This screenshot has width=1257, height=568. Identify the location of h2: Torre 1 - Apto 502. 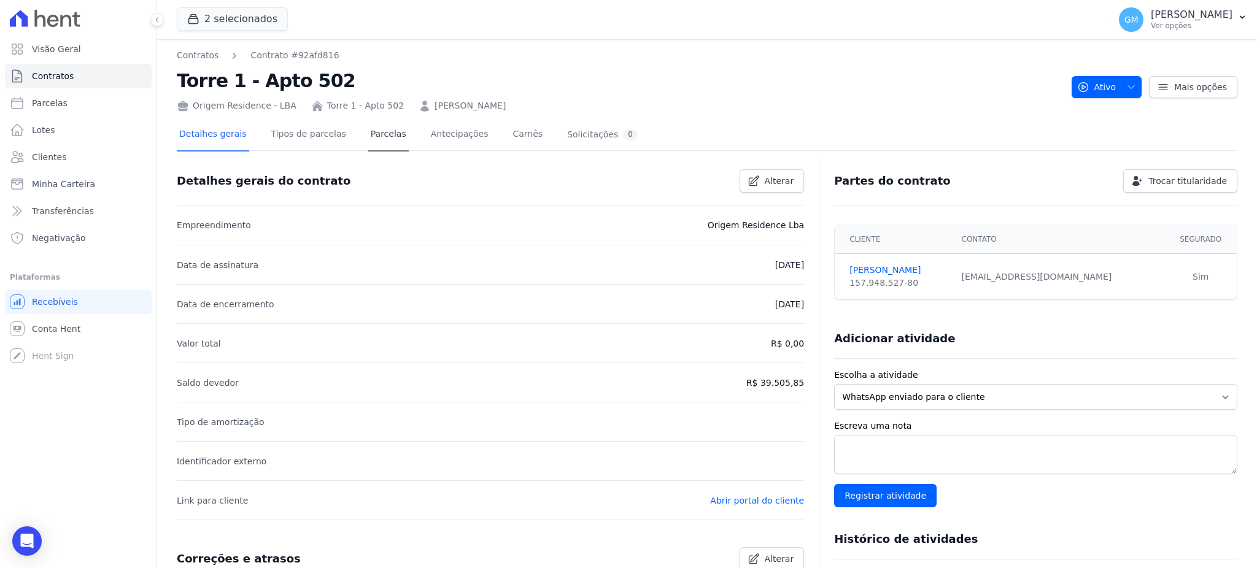
(619, 80).